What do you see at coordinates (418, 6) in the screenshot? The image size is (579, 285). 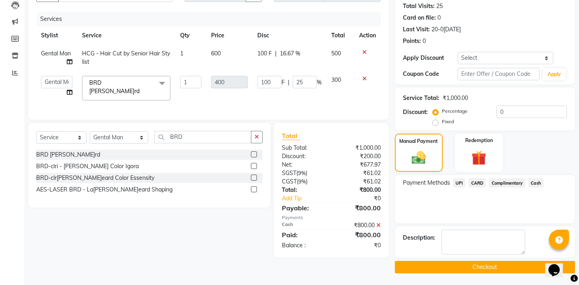 I see `div: Total Visits:` at bounding box center [418, 6].